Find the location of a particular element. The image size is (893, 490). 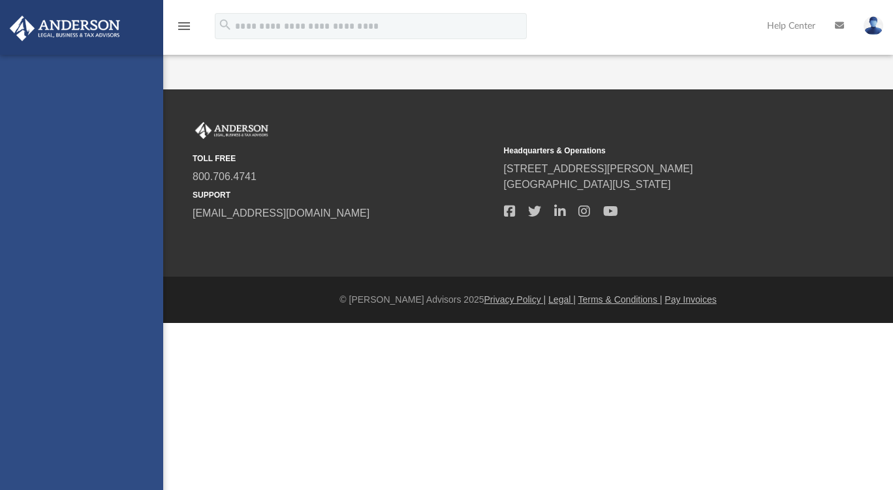

a: Privacy Policy | is located at coordinates (515, 300).